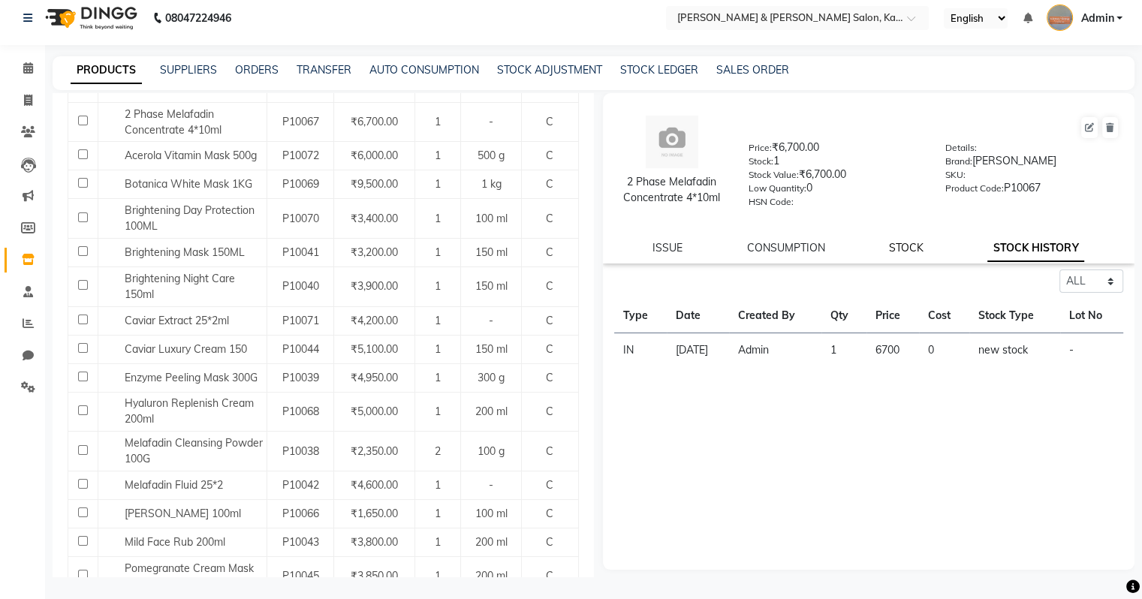  What do you see at coordinates (179, 286) in the screenshot?
I see `span: Brightening Night Care 150ml` at bounding box center [179, 286].